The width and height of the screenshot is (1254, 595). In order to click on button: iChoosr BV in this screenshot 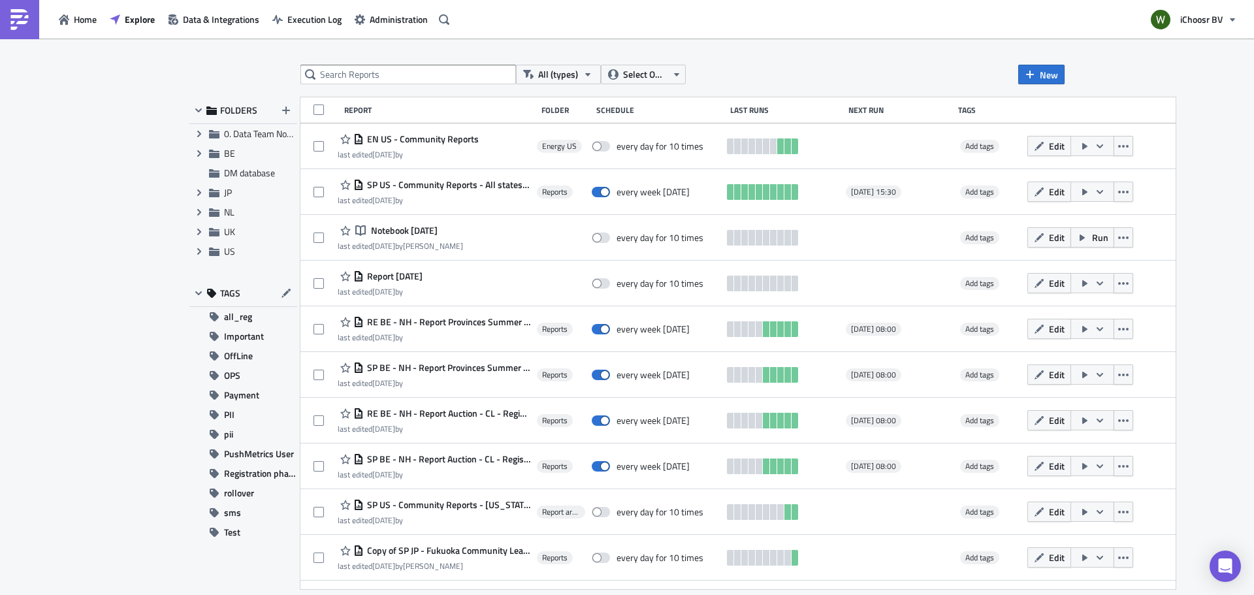, I will do `click(1193, 20)`.